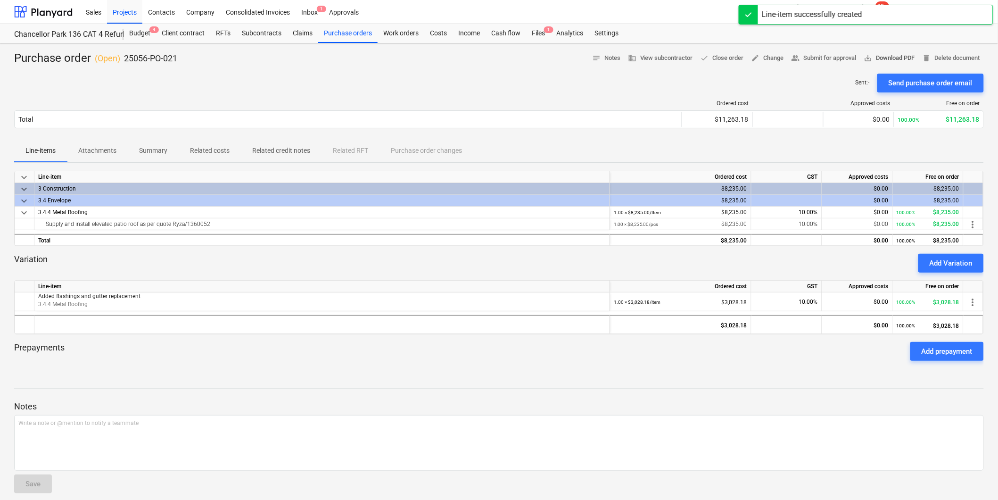 This screenshot has width=998, height=500. Describe the element at coordinates (636, 224) in the screenshot. I see `small: 1.00 × $8,235.00 / pcs` at that location.